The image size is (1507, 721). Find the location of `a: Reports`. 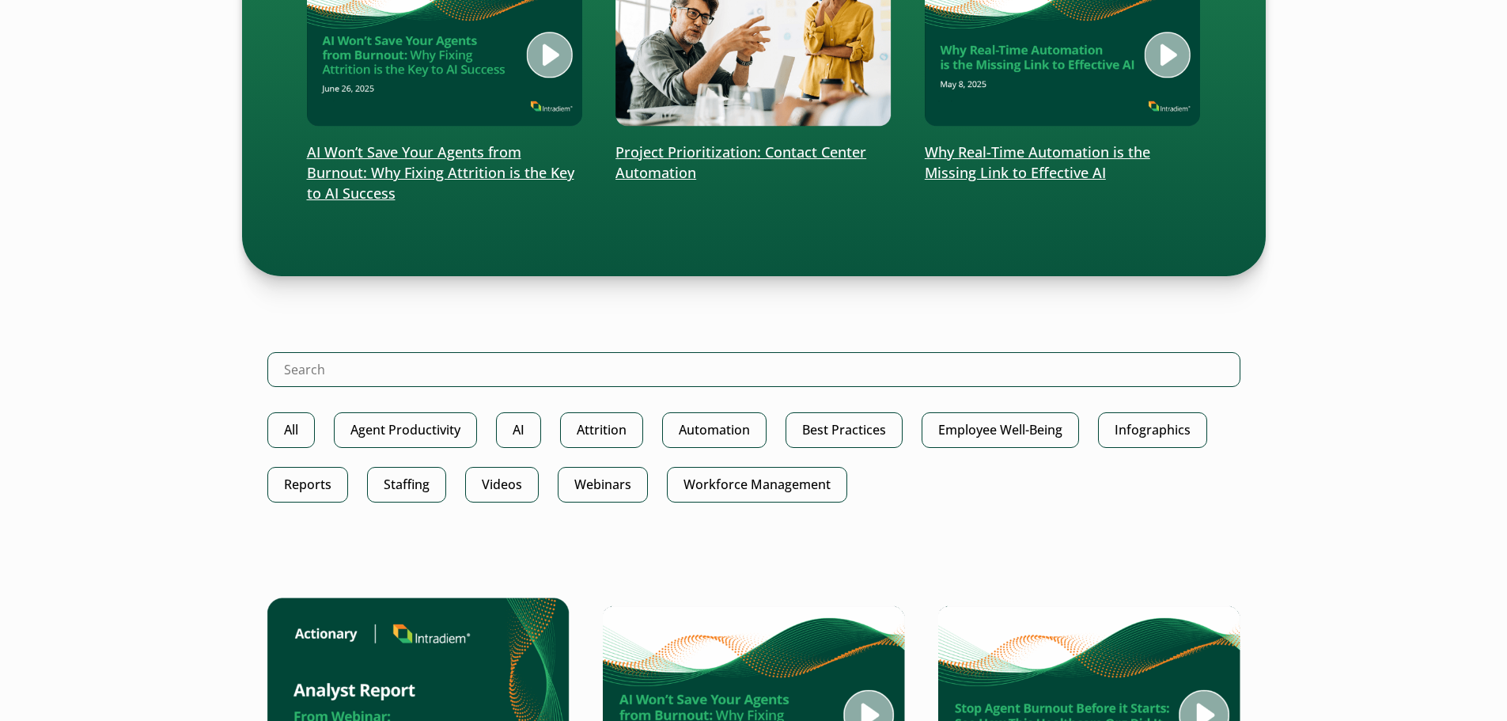

a: Reports is located at coordinates (308, 484).